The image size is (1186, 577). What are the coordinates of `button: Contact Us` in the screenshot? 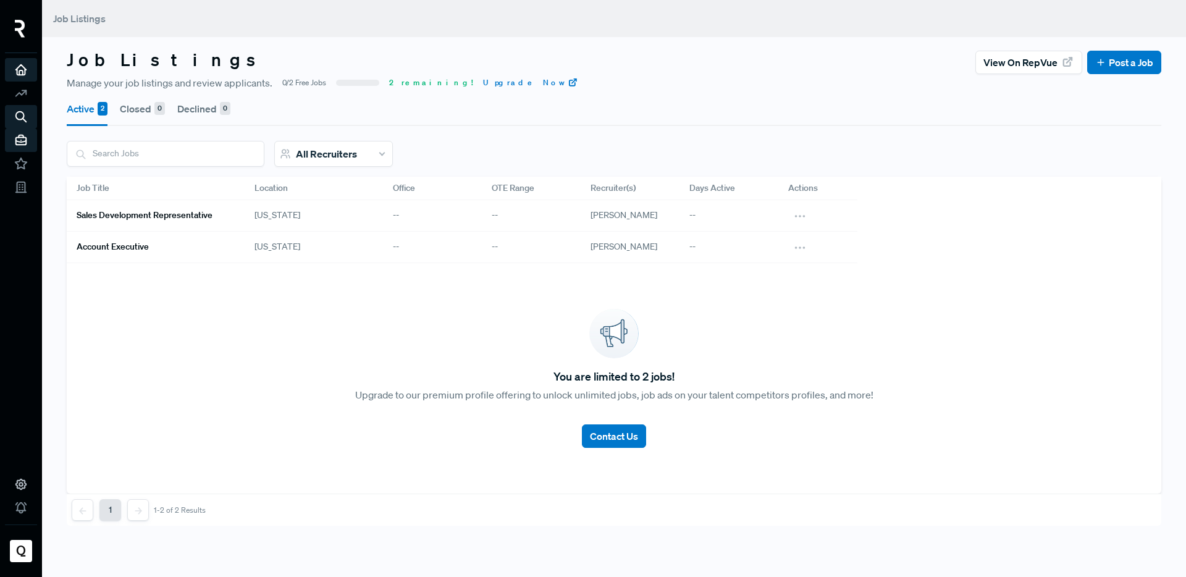 It's located at (614, 436).